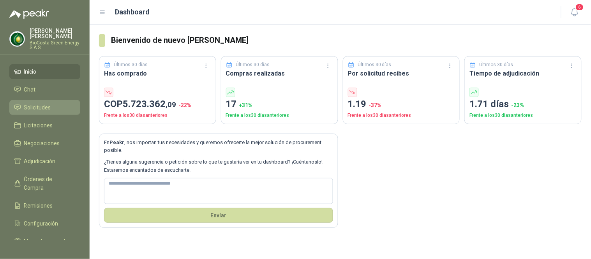 The image size is (591, 259). What do you see at coordinates (401, 73) in the screenshot?
I see `h3: Por solicitud recibes` at bounding box center [401, 73].